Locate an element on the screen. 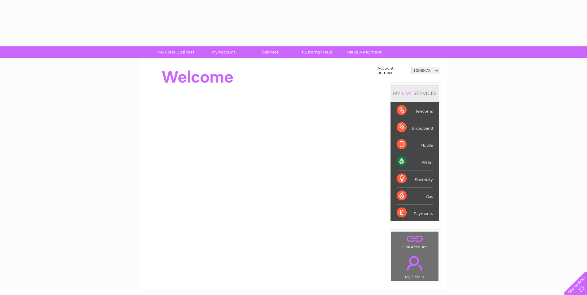 The image size is (587, 295). a: Make A Payment is located at coordinates (364, 52).